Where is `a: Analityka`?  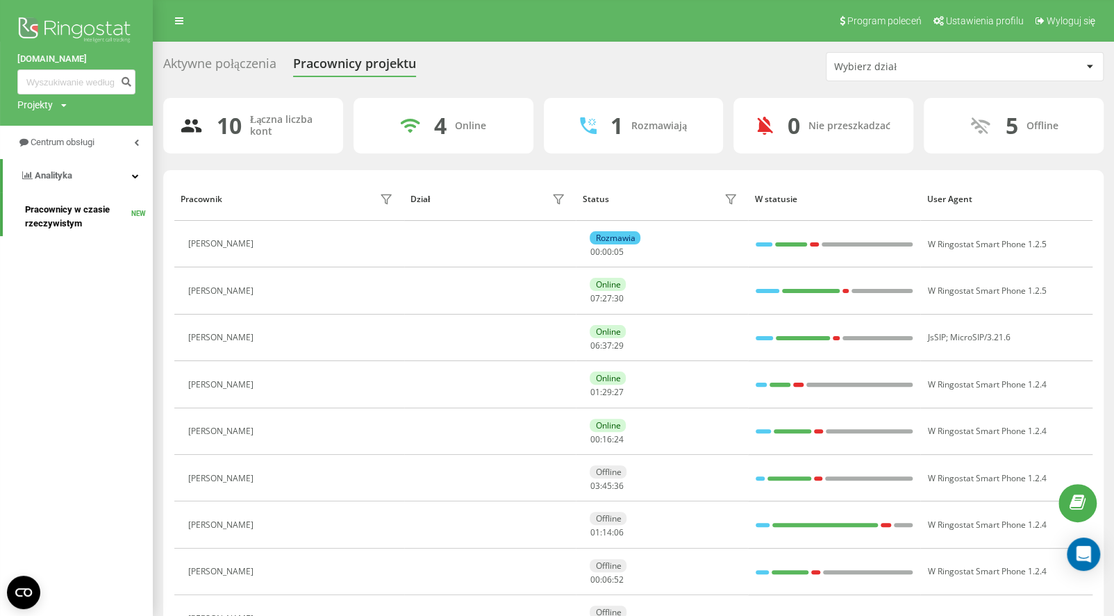
a: Analityka is located at coordinates (78, 176).